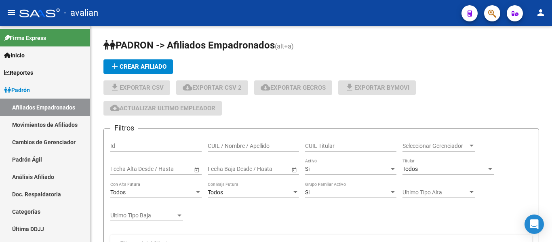 This screenshot has width=552, height=242. Describe the element at coordinates (19, 73) in the screenshot. I see `span: Reportes` at that location.